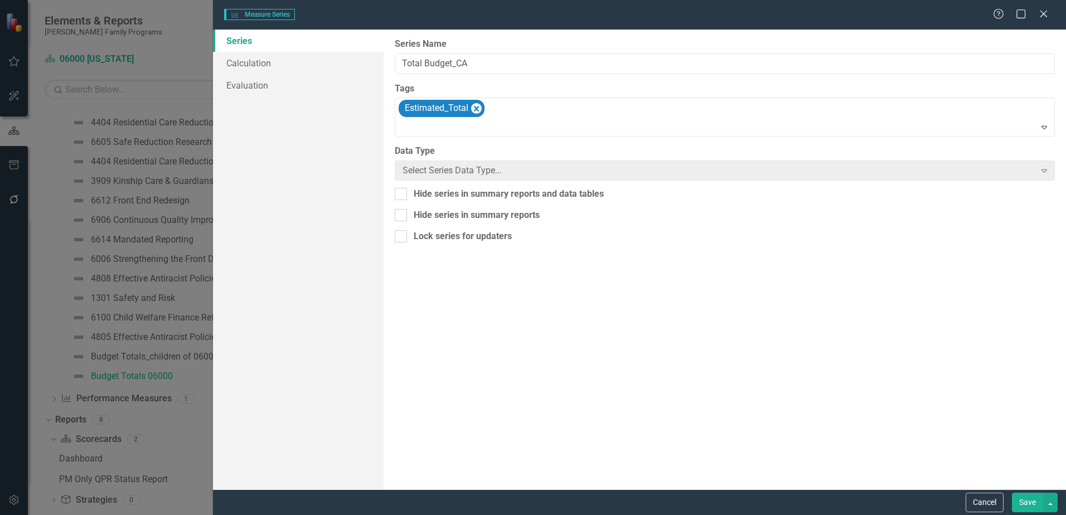 Image resolution: width=1066 pixels, height=515 pixels. I want to click on a: Series, so click(298, 41).